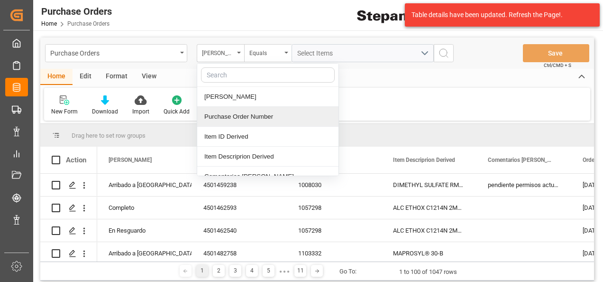 Image resolution: width=603 pixels, height=282 pixels. Describe the element at coordinates (220, 53) in the screenshot. I see `button: close menu` at that location.